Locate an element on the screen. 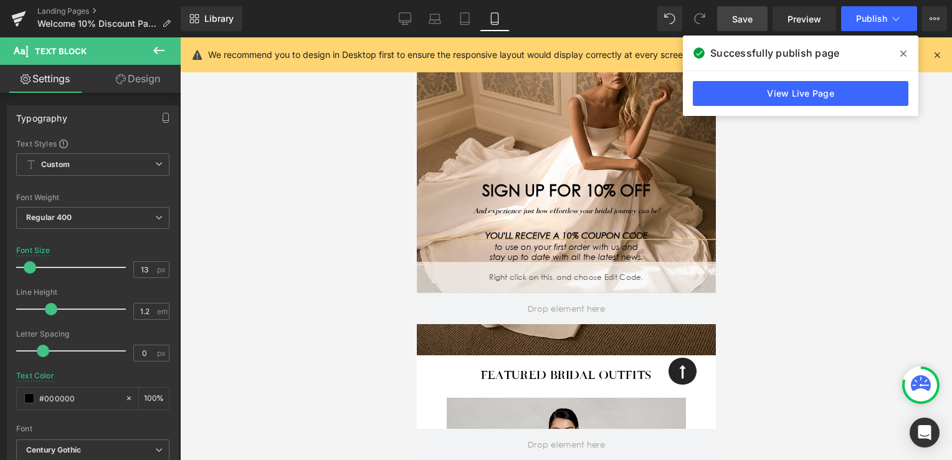 Image resolution: width=952 pixels, height=460 pixels. button: More is located at coordinates (934, 19).